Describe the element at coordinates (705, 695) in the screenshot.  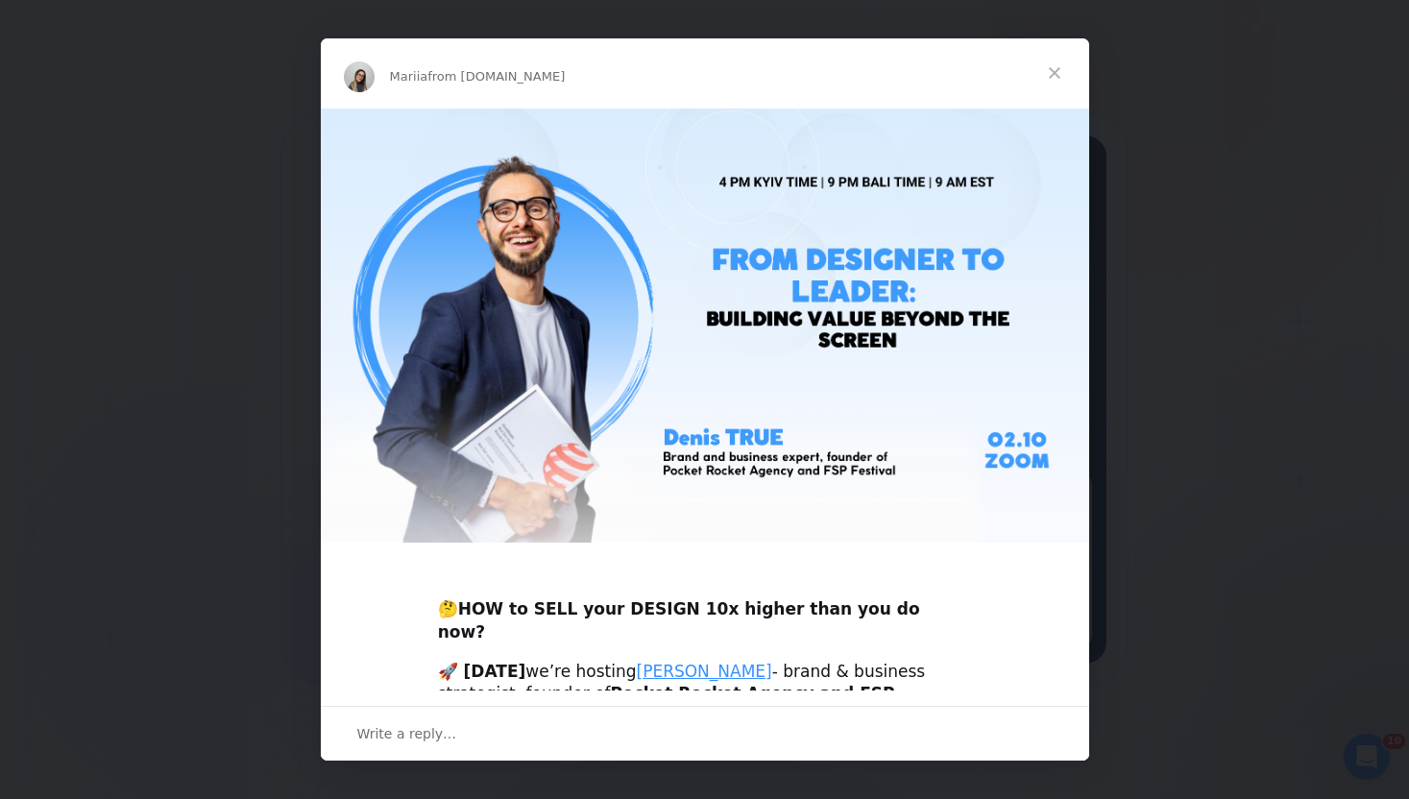
I see `div: we’re hosting - brand & business strategist, founder of` at that location.